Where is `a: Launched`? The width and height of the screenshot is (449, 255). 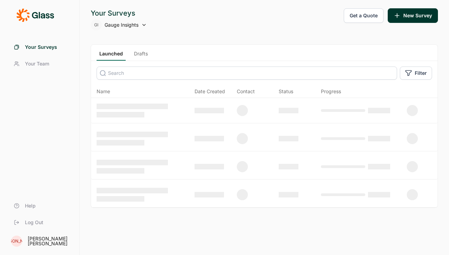 a: Launched is located at coordinates (111, 55).